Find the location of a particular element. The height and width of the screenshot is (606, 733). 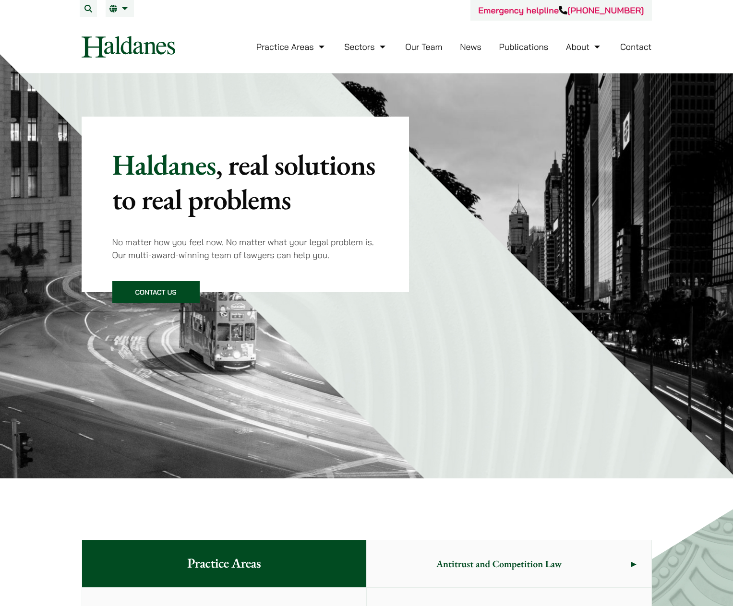

a: Practice Areas is located at coordinates (291, 47).